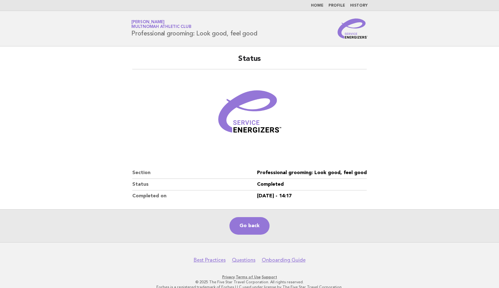 Image resolution: width=499 pixels, height=288 pixels. Describe the element at coordinates (284, 260) in the screenshot. I see `a: Onboarding Guide` at that location.